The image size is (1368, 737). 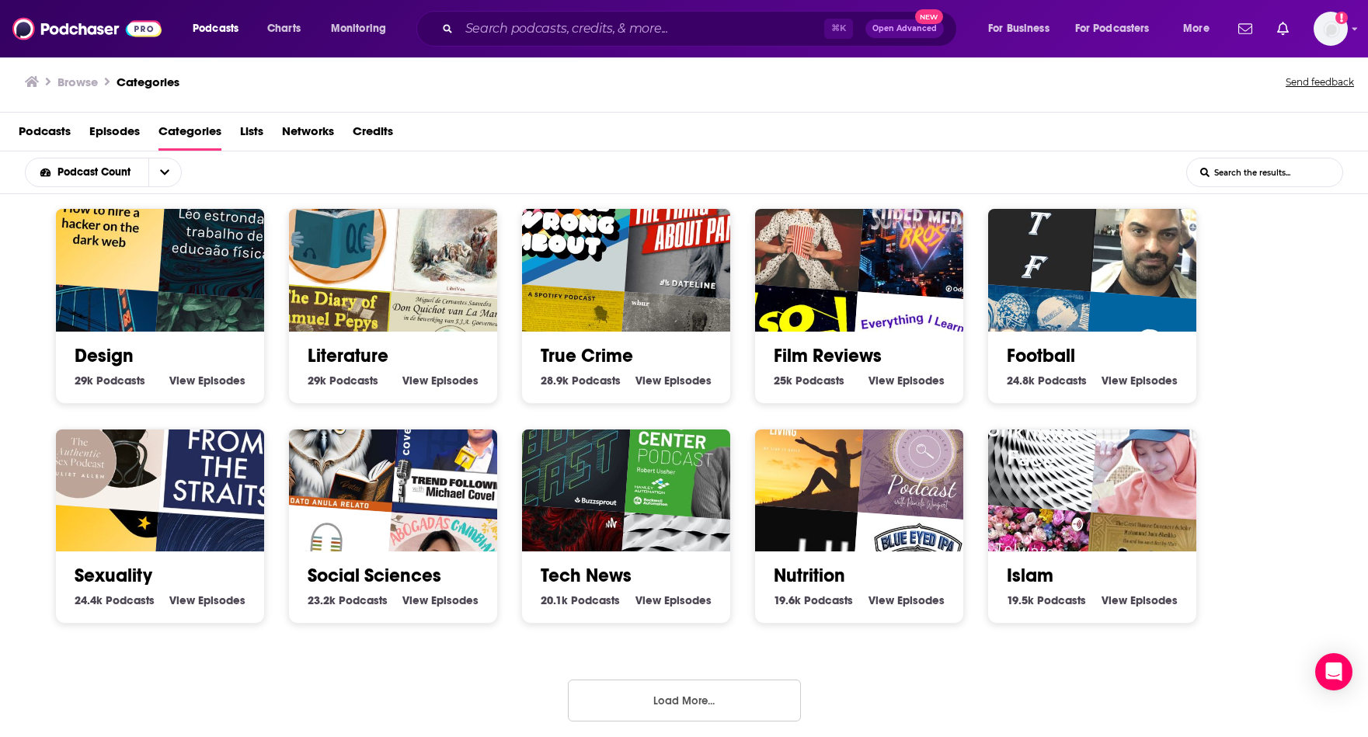 What do you see at coordinates (800, 446) in the screenshot?
I see `div: Freedom in Healthy Living` at bounding box center [800, 446].